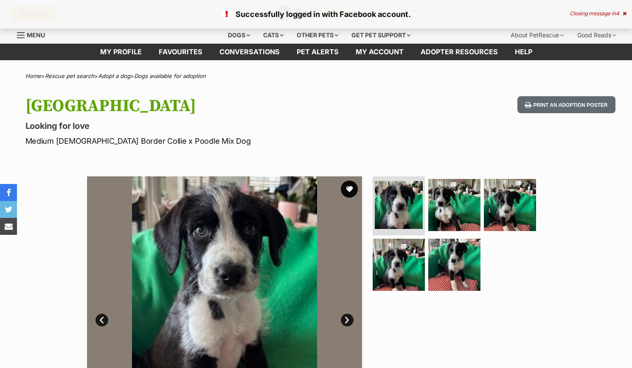 This screenshot has height=368, width=632. What do you see at coordinates (205, 126) in the screenshot?
I see `p: Looking for love` at bounding box center [205, 126].